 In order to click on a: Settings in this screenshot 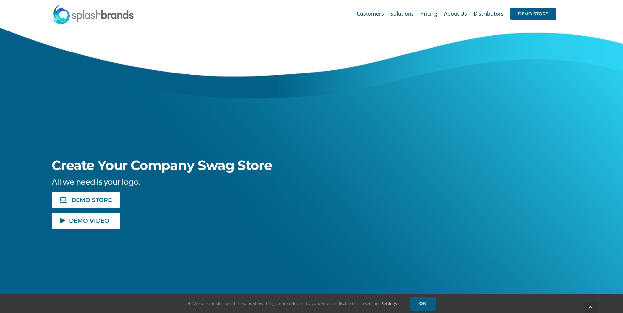, I will do `click(390, 304)`.